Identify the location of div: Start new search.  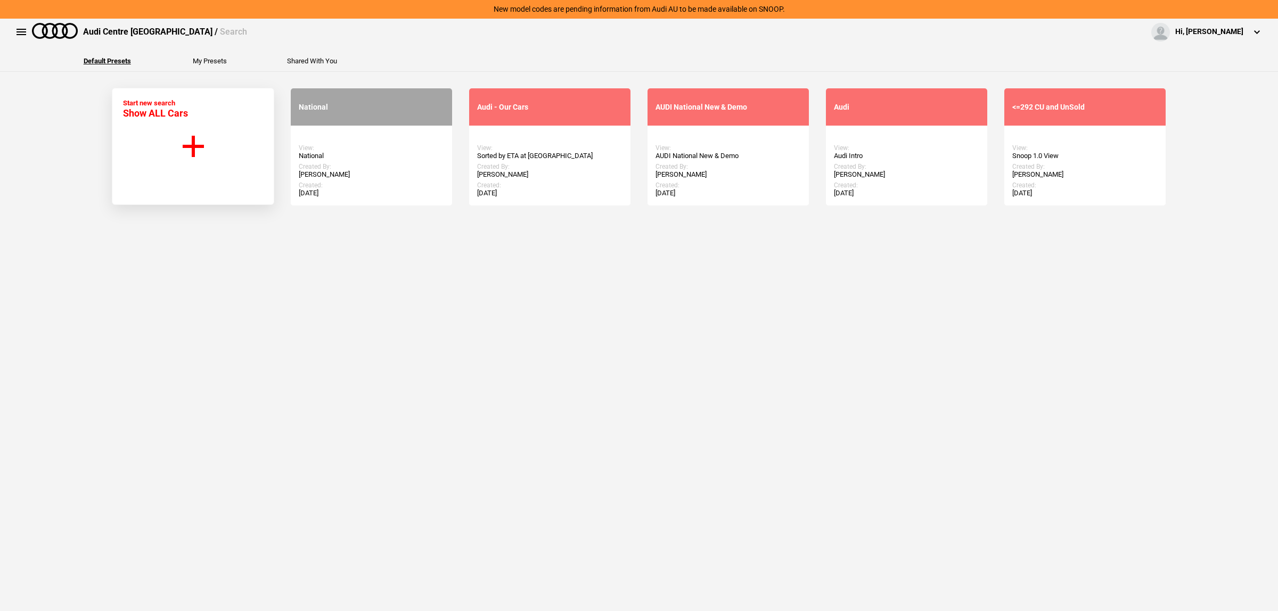
(156, 109).